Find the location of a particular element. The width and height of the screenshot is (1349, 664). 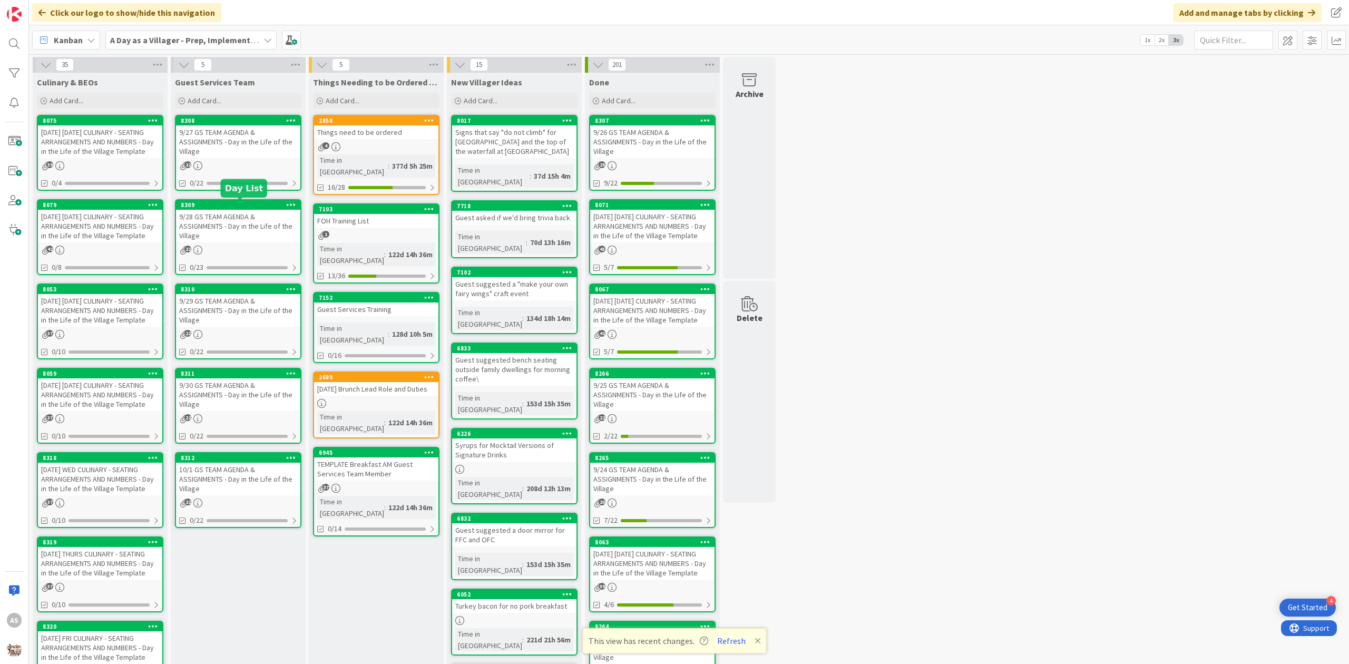

span: Add Card... is located at coordinates (342, 101).